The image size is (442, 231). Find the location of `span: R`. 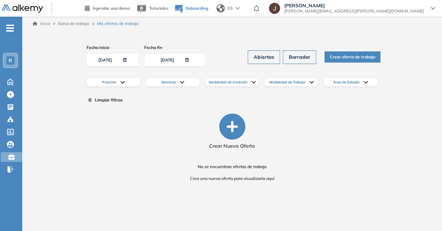

span: R is located at coordinates (10, 60).